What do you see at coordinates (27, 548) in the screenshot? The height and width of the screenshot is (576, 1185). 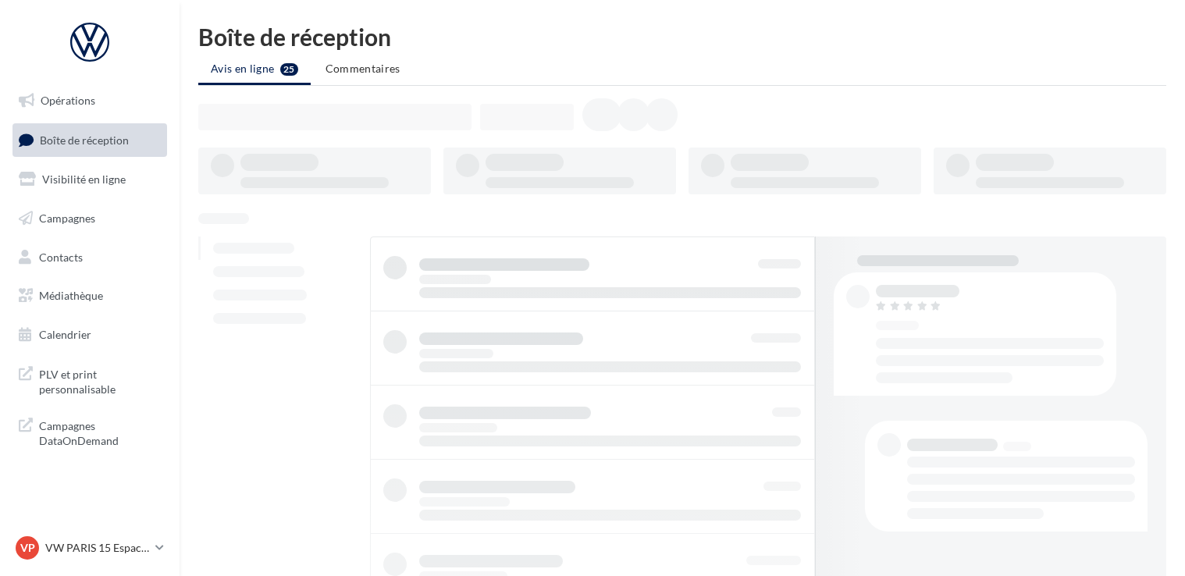 I see `span: VP` at bounding box center [27, 548].